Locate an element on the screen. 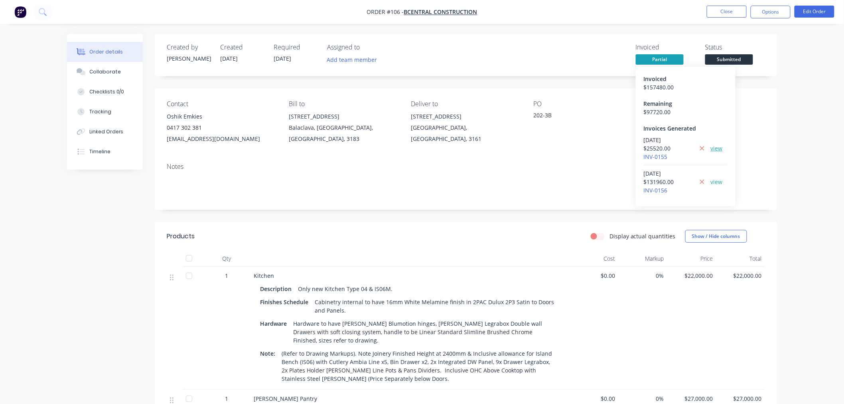 The height and width of the screenshot is (404, 844). div: $ 131960.00 is located at coordinates (669, 182).